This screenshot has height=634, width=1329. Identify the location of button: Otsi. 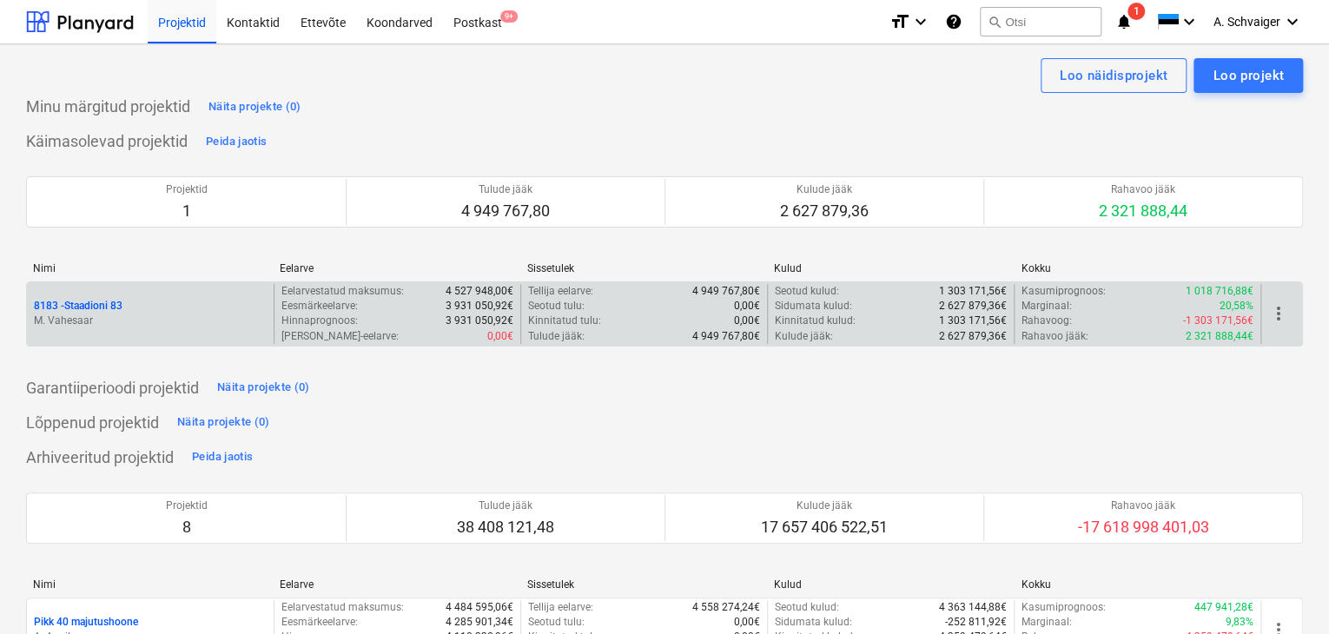
(1040, 22).